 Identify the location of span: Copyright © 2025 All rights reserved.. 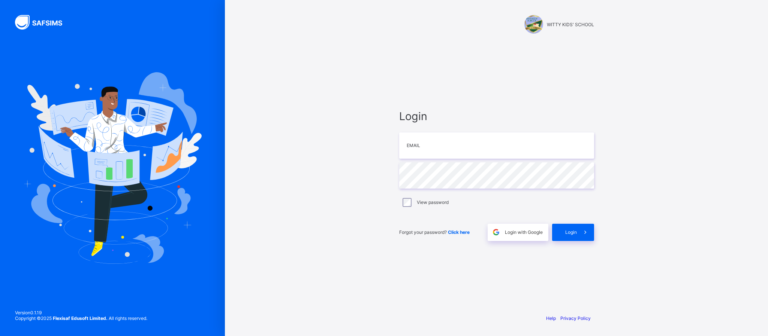
(81, 318).